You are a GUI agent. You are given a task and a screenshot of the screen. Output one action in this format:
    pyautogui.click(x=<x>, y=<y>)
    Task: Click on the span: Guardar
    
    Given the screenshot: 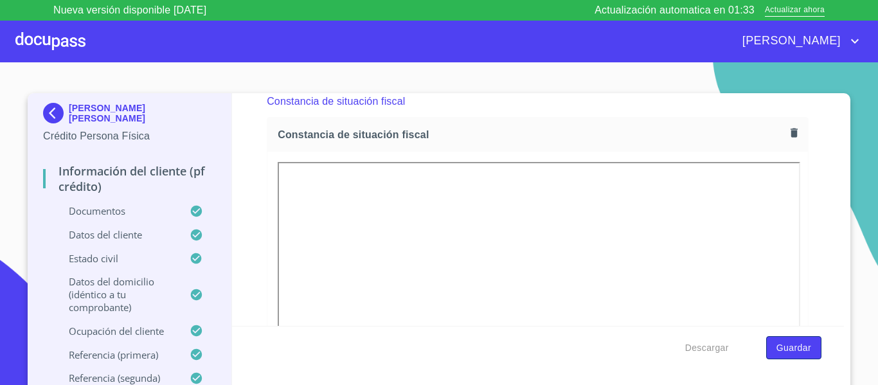 What is the action you would take?
    pyautogui.click(x=794, y=348)
    